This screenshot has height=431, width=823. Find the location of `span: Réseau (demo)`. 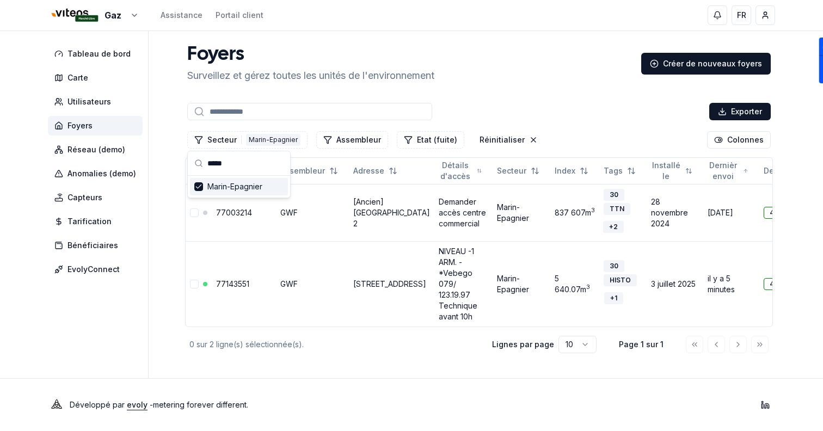

span: Réseau (demo) is located at coordinates (96, 150).